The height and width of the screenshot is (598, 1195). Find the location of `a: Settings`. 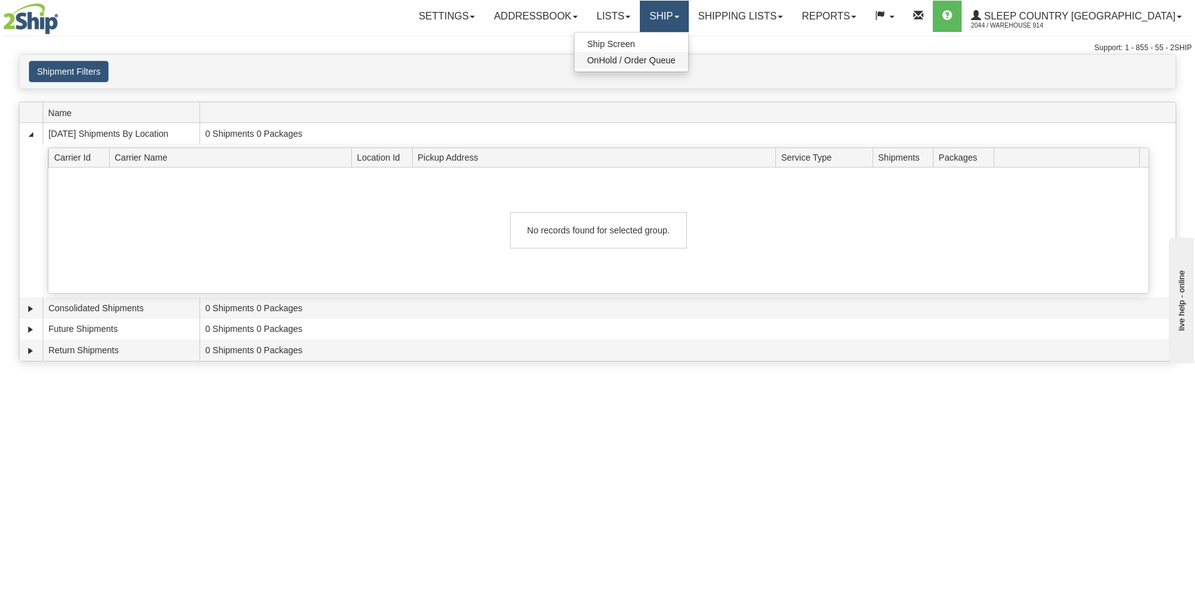

a: Settings is located at coordinates (446, 16).